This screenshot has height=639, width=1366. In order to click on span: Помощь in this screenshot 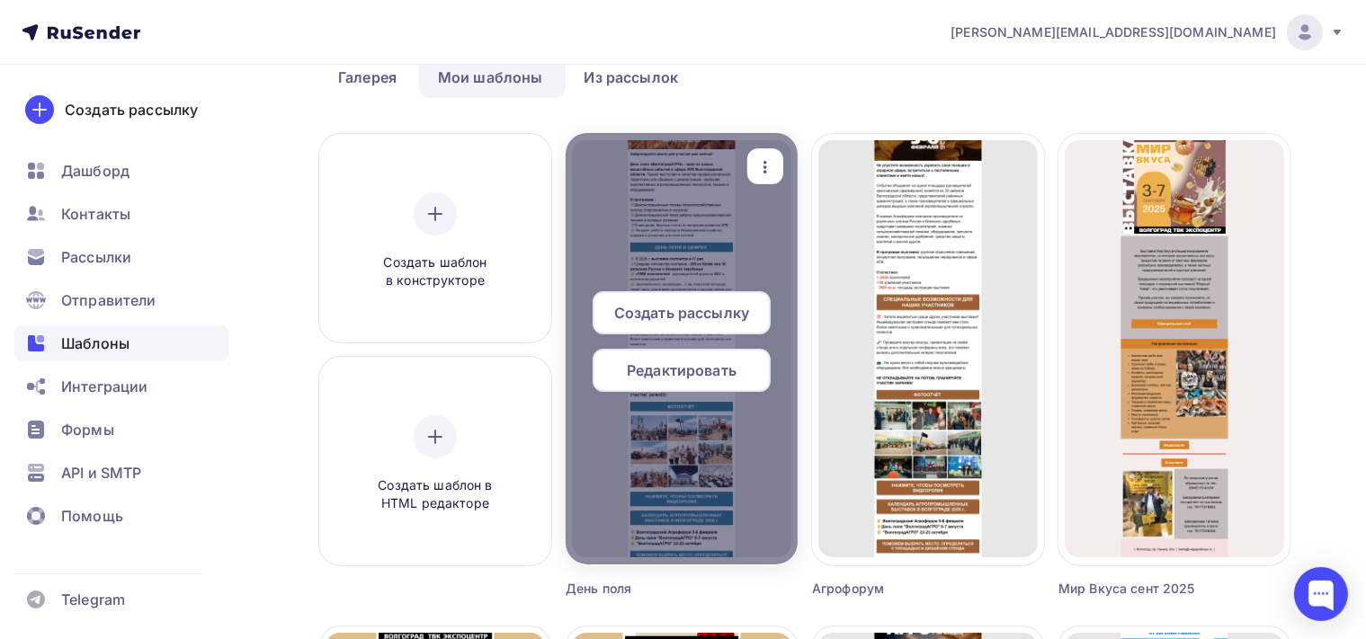, I will do `click(92, 516)`.